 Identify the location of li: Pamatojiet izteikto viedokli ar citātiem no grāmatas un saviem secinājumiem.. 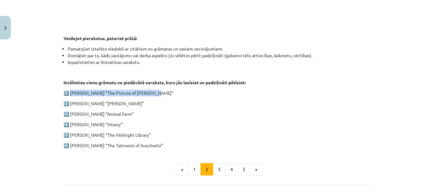
(219, 49).